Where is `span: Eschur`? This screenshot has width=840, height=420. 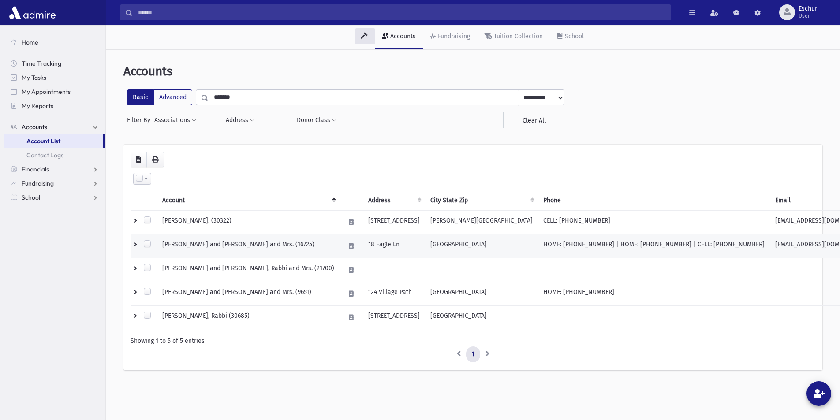
span: Eschur is located at coordinates (807, 9).